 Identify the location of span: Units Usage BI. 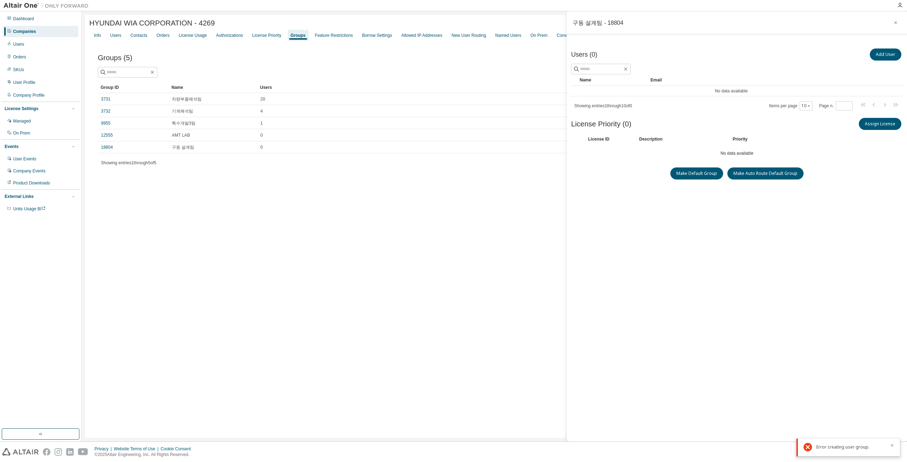
(29, 209).